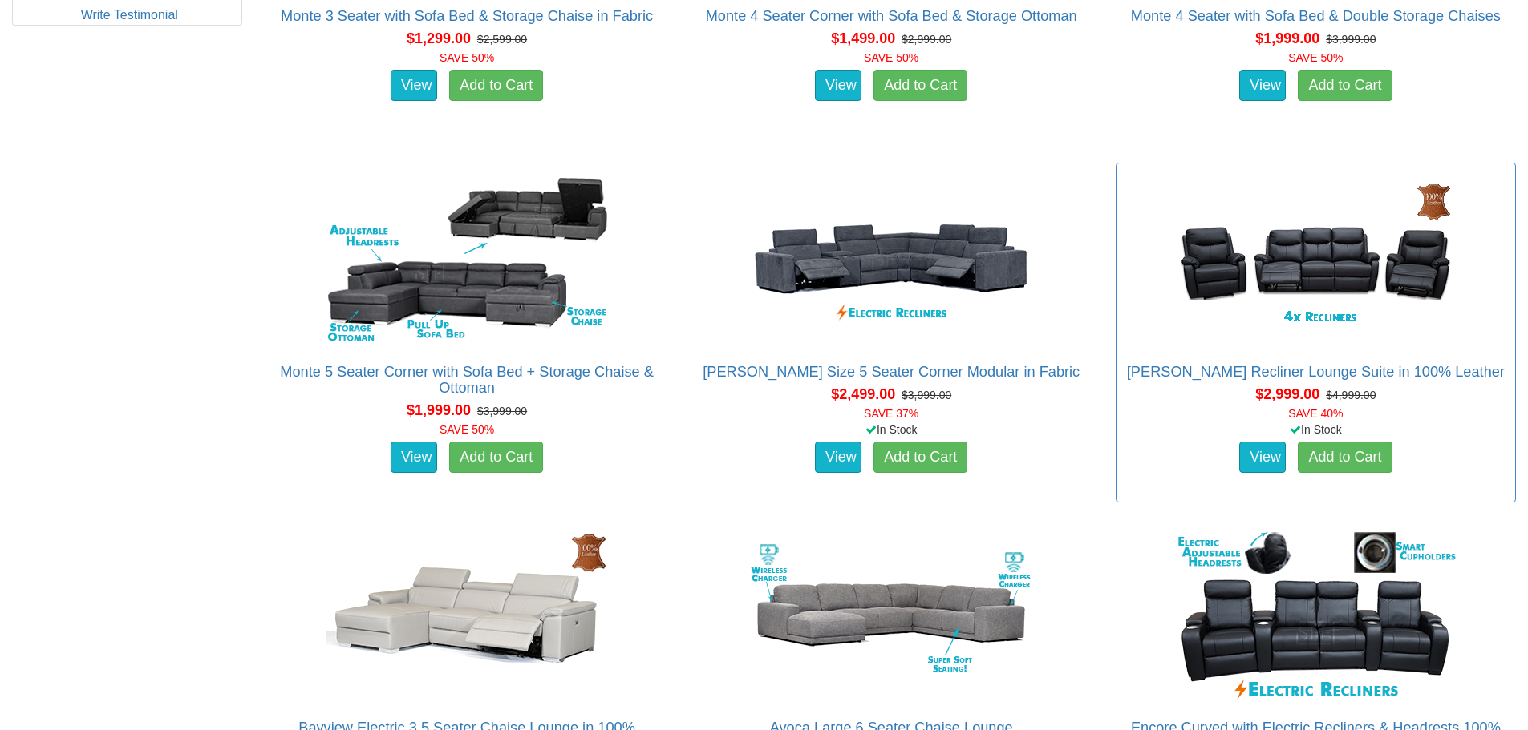 The image size is (1528, 730). Describe the element at coordinates (891, 260) in the screenshot. I see `img: Marlow King Size 5 Seater Corner Modular in Fabric` at that location.